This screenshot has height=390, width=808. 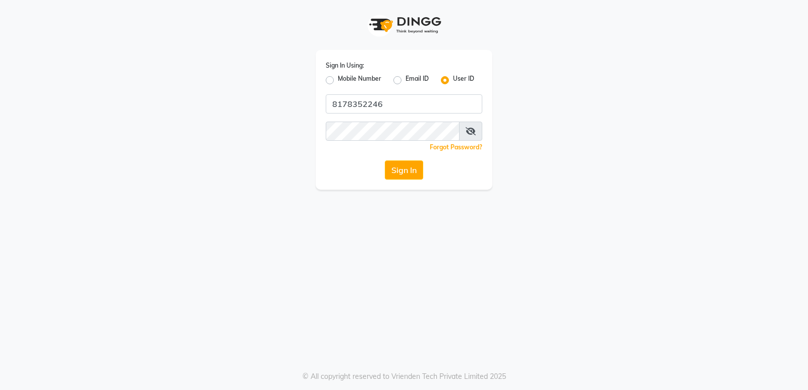 What do you see at coordinates (360, 80) in the screenshot?
I see `label: Mobile Number` at bounding box center [360, 80].